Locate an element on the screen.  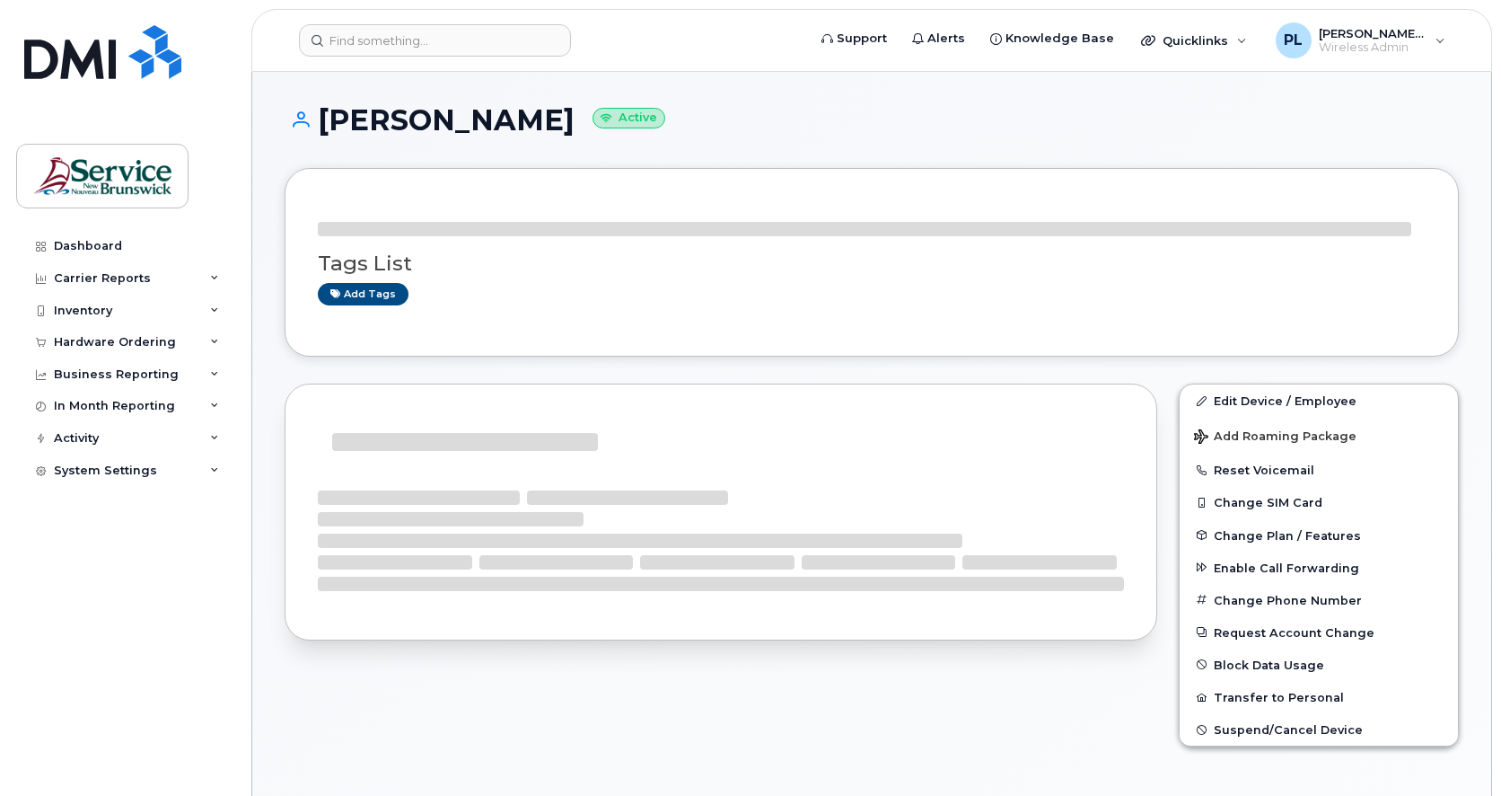
button: Add Roaming Package is located at coordinates (1319, 435).